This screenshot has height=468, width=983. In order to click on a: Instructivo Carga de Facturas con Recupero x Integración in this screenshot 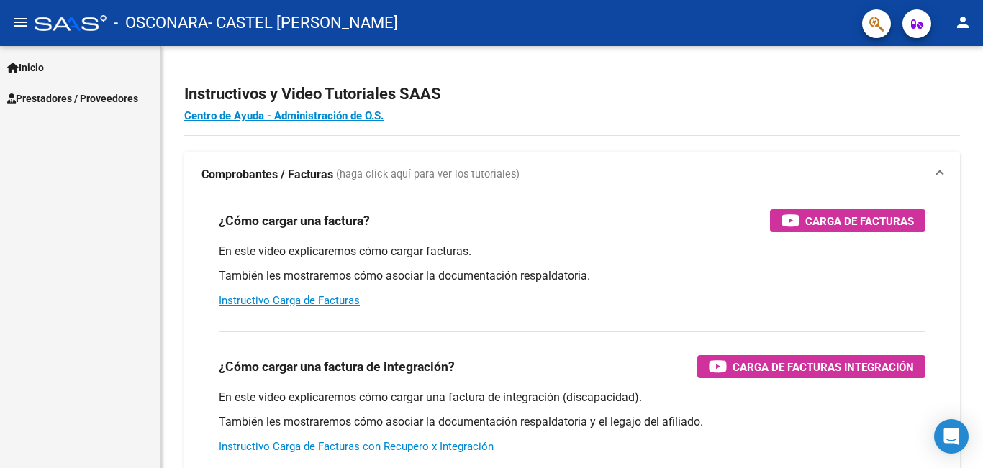, I will do `click(356, 447)`.